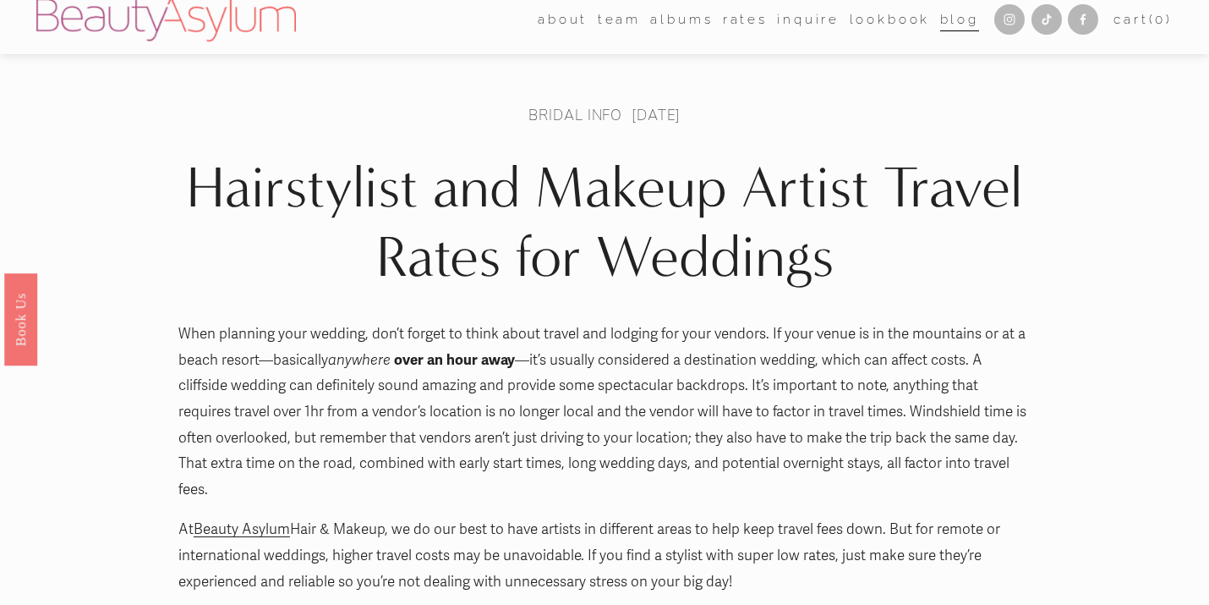  I want to click on a: Facebook, so click(1083, 19).